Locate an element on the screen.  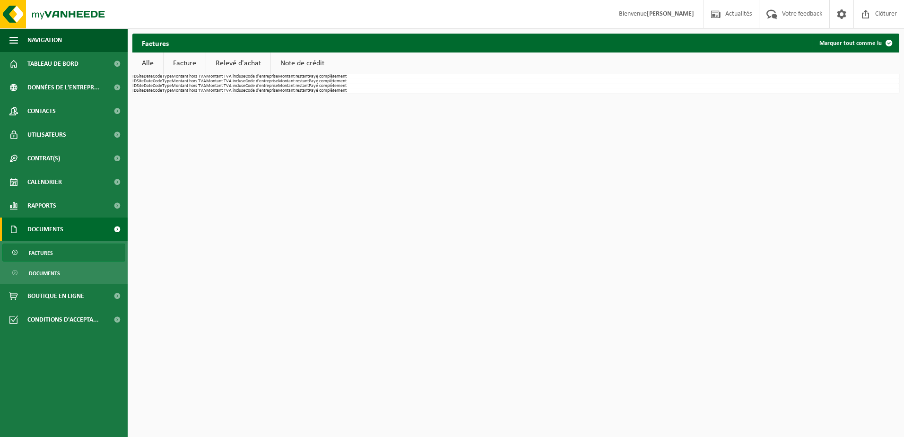
span: Utilisateurs is located at coordinates (47, 135).